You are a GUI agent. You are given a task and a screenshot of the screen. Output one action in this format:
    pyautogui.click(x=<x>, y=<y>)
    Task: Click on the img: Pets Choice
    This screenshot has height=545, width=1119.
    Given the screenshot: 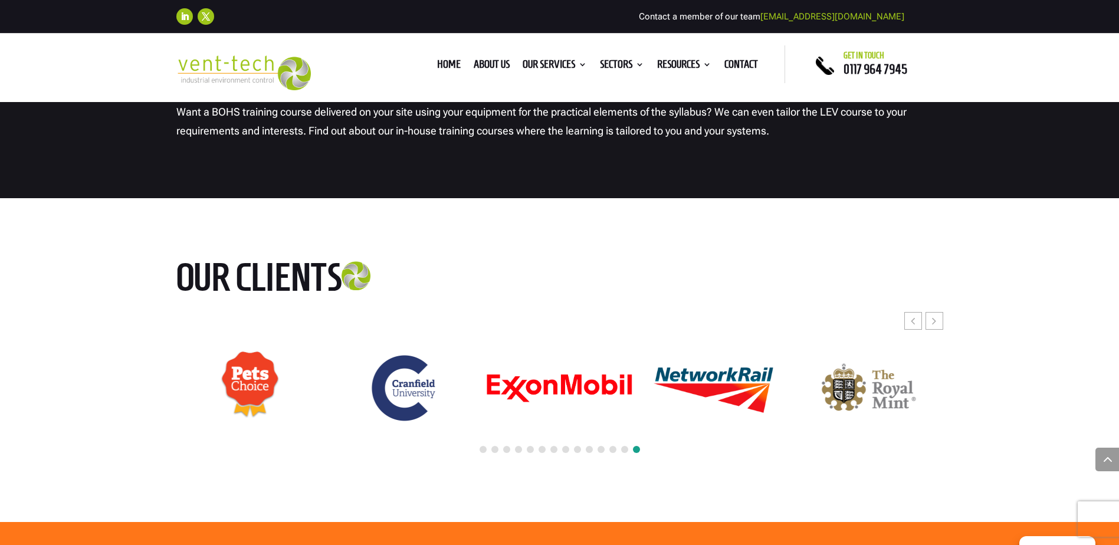 What is the action you would take?
    pyautogui.click(x=250, y=388)
    